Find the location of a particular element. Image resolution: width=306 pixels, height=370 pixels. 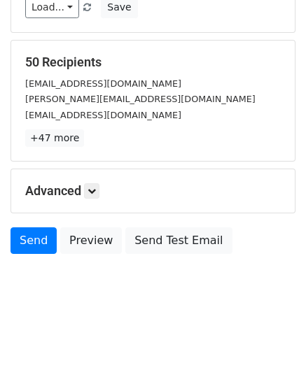

a: Preview is located at coordinates (91, 241).